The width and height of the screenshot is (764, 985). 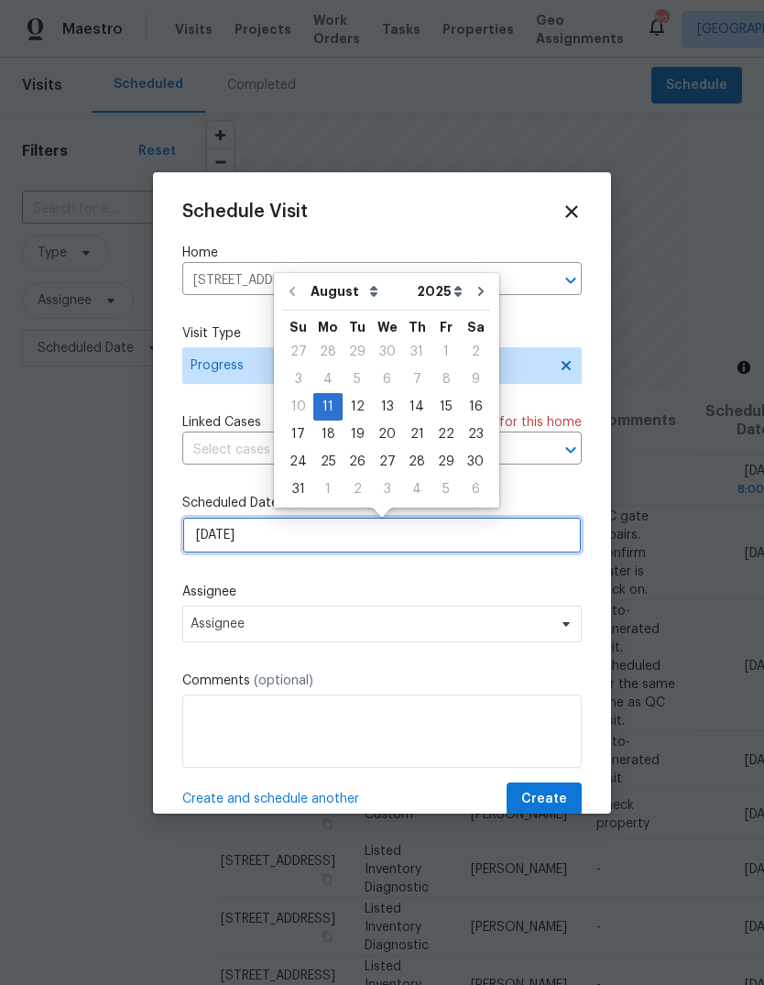 I want to click on abbr: Friday, so click(x=446, y=327).